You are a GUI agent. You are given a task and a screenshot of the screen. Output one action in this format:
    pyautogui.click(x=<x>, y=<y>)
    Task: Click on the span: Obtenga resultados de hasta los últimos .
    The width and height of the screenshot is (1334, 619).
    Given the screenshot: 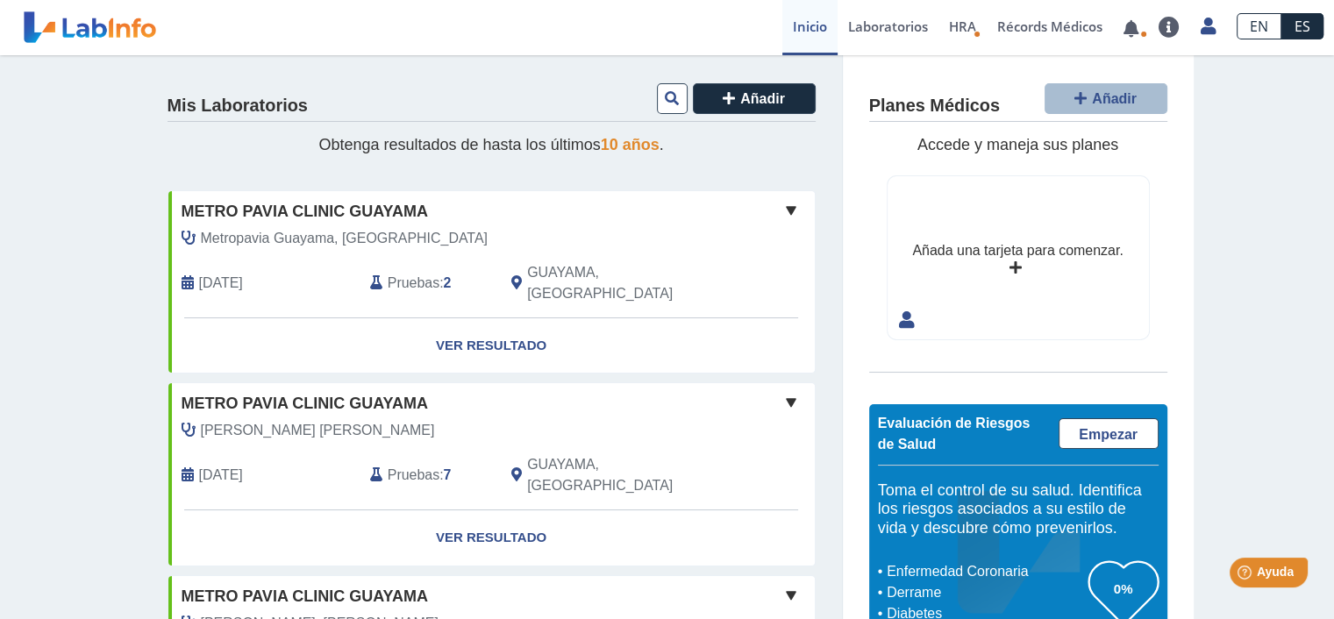 What is the action you would take?
    pyautogui.click(x=490, y=145)
    